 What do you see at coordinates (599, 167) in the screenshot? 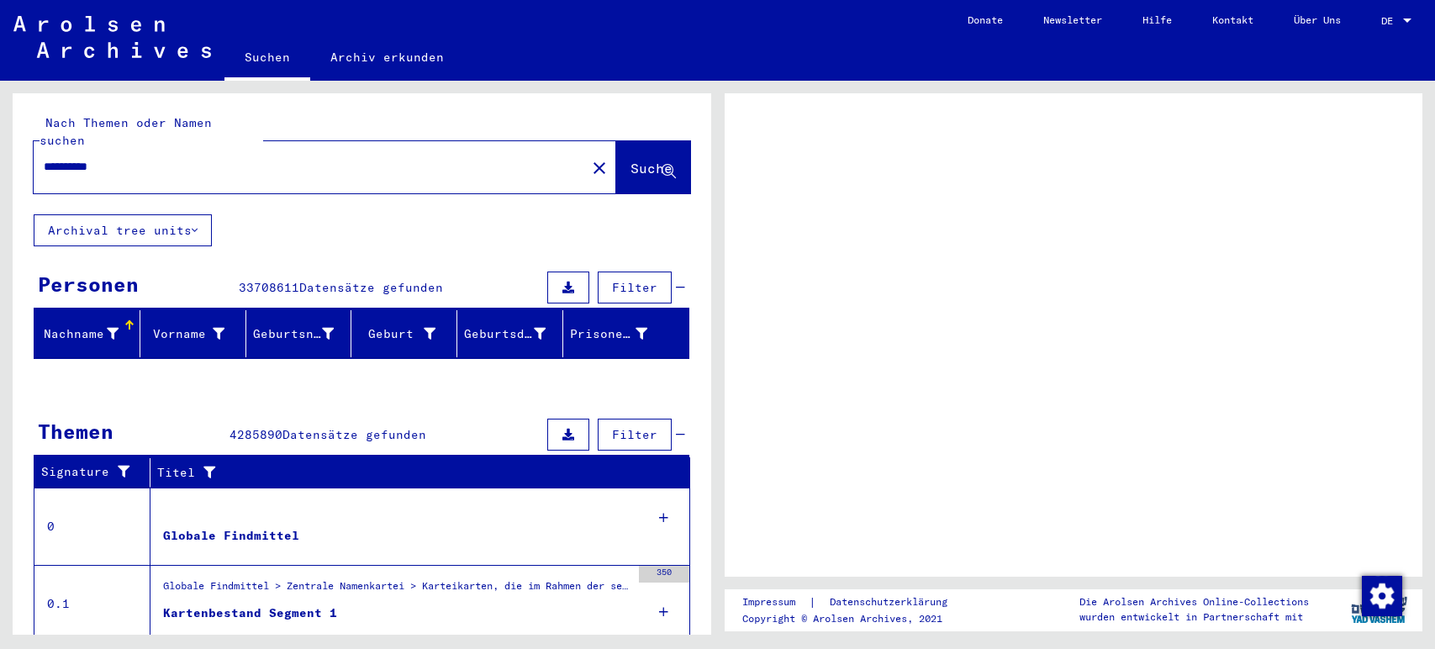
I see `button: Clear` at bounding box center [599, 167].